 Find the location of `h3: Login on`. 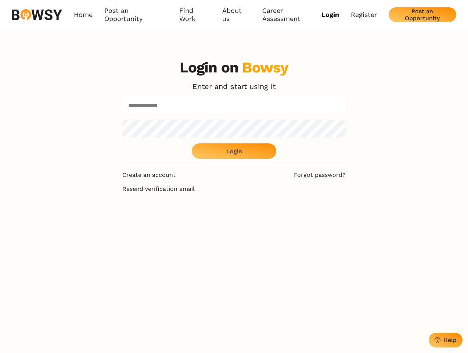

h3: Login on is located at coordinates (234, 68).